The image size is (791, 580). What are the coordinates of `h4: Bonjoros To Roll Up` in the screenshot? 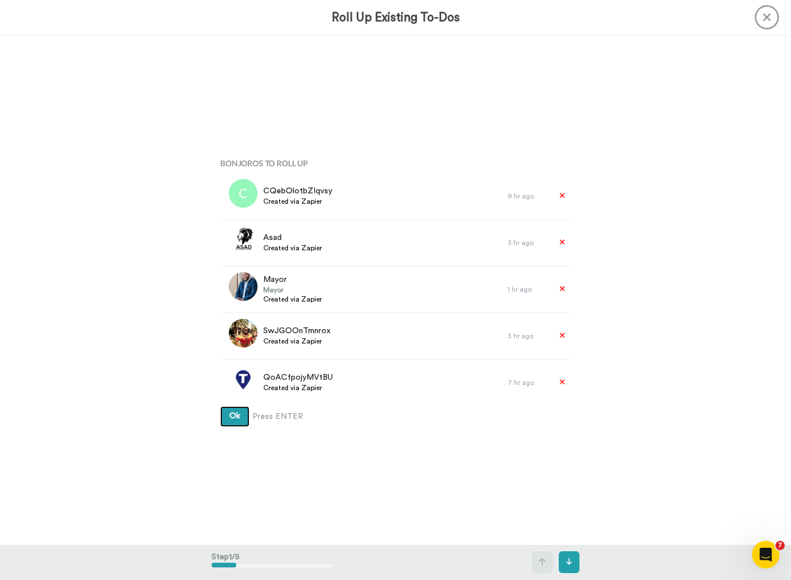 It's located at (396, 163).